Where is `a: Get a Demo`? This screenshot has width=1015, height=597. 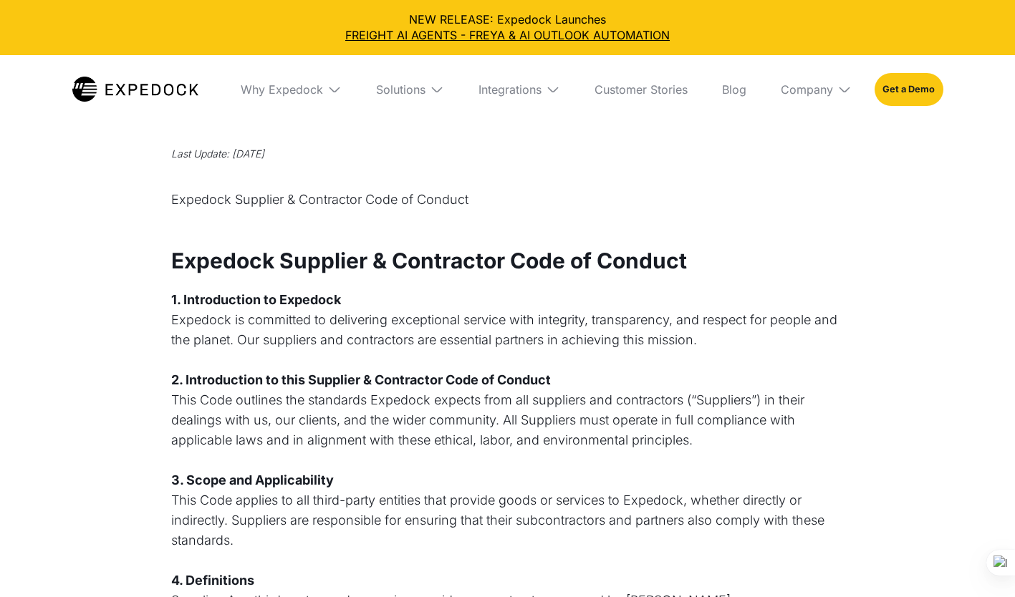
a: Get a Demo is located at coordinates (908, 90).